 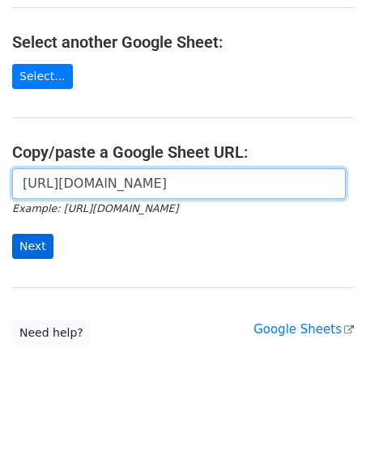 What do you see at coordinates (183, 42) in the screenshot?
I see `h4: Select another Google Sheet:` at bounding box center [183, 42].